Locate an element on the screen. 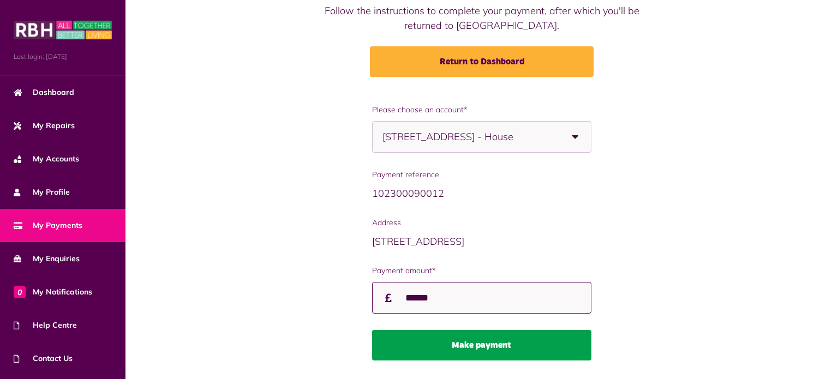 This screenshot has width=838, height=379. span: My Enquiries is located at coordinates (46, 259).